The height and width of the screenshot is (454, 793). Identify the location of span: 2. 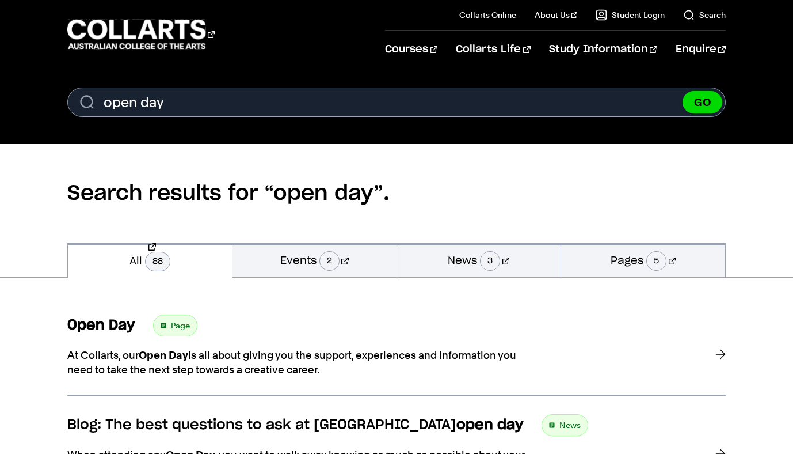
(329, 261).